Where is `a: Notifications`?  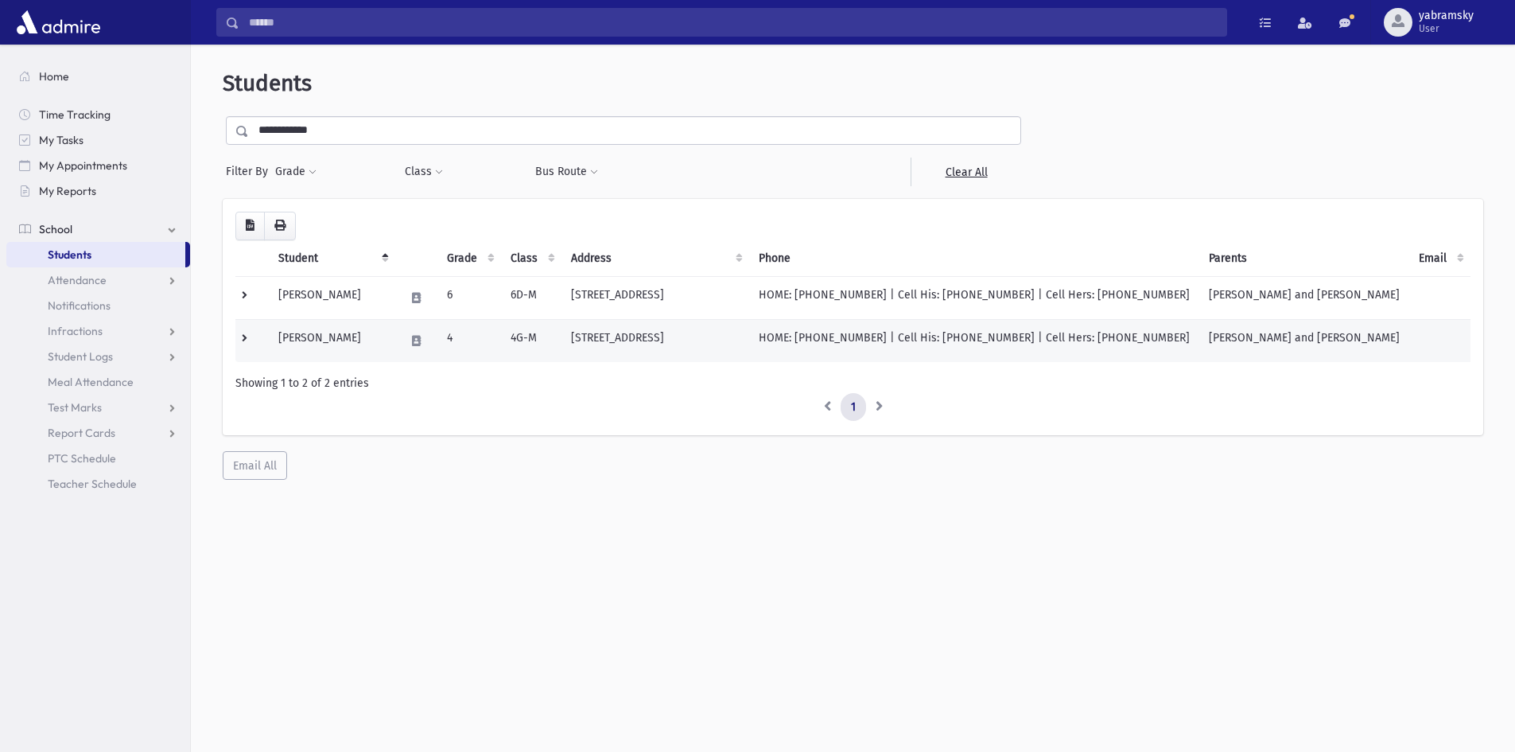 a: Notifications is located at coordinates (98, 305).